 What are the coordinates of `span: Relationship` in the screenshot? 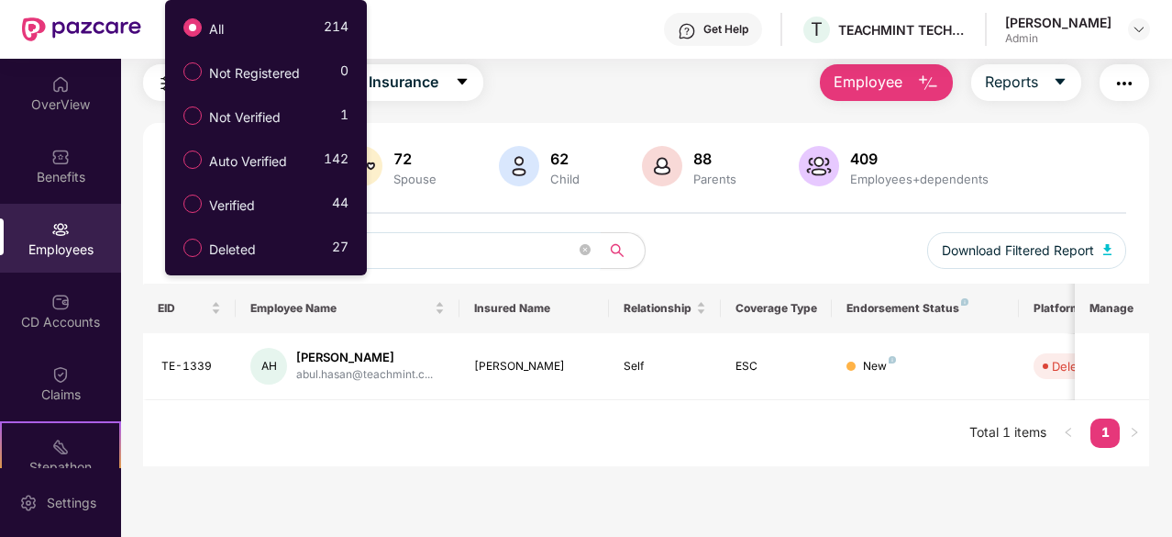 It's located at (658, 308).